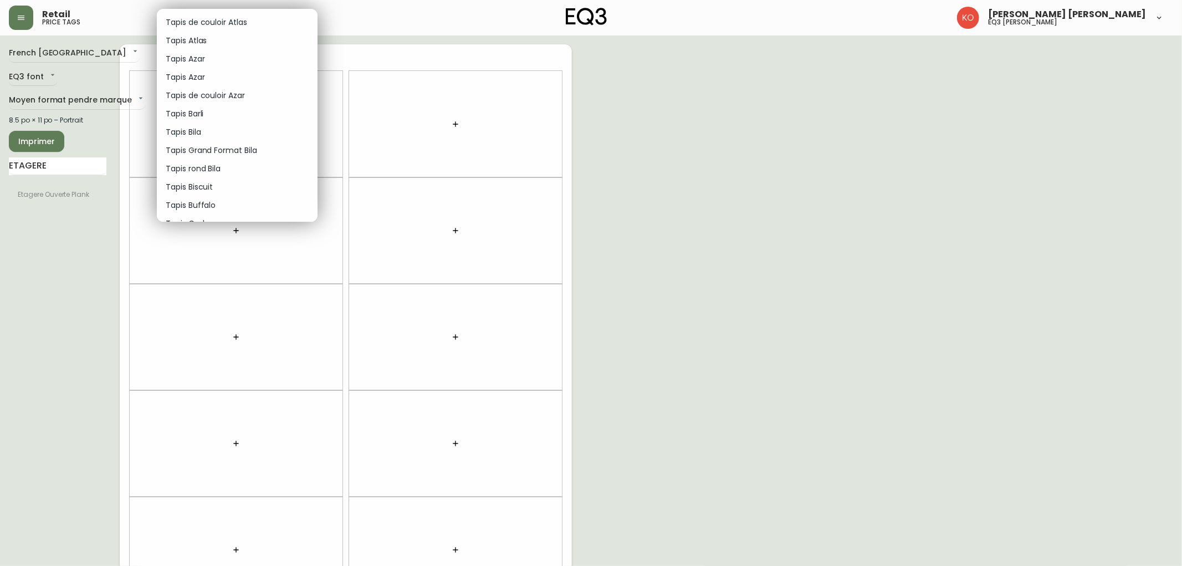  I want to click on div: 88.5L × 41.25P × 33.75H, so click(93, 83).